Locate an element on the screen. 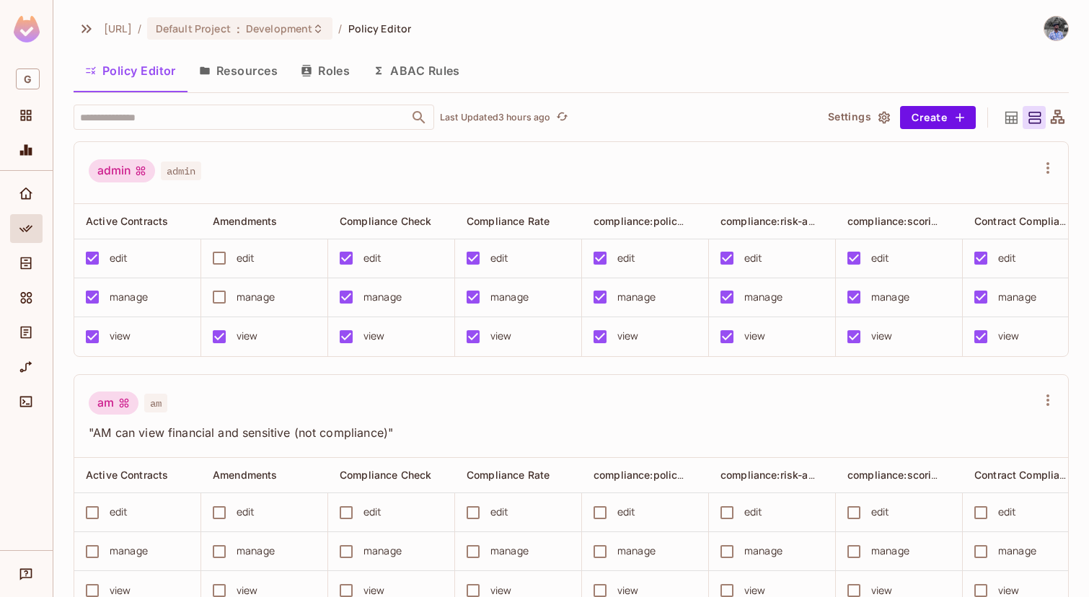  p: Last Updated 3 hours ago is located at coordinates (495, 118).